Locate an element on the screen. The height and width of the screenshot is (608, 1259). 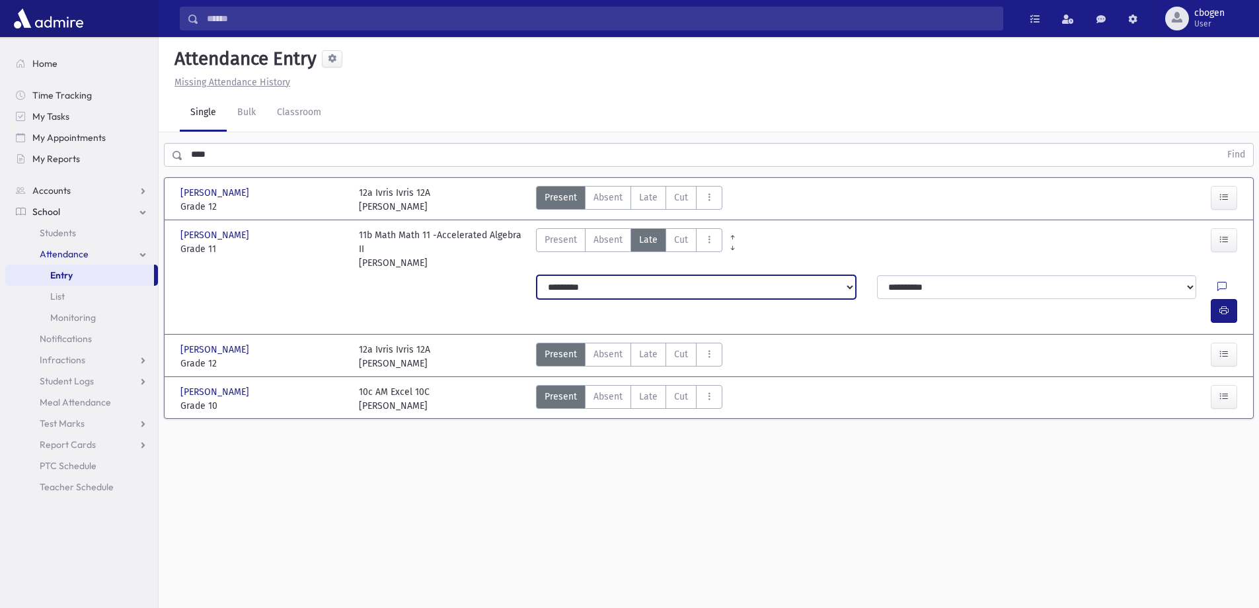
span: Teacher Schedule is located at coordinates (77, 487).